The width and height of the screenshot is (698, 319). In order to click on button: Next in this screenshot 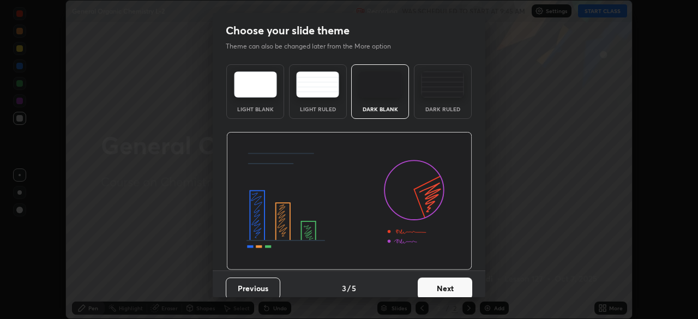, I will do `click(445, 288)`.